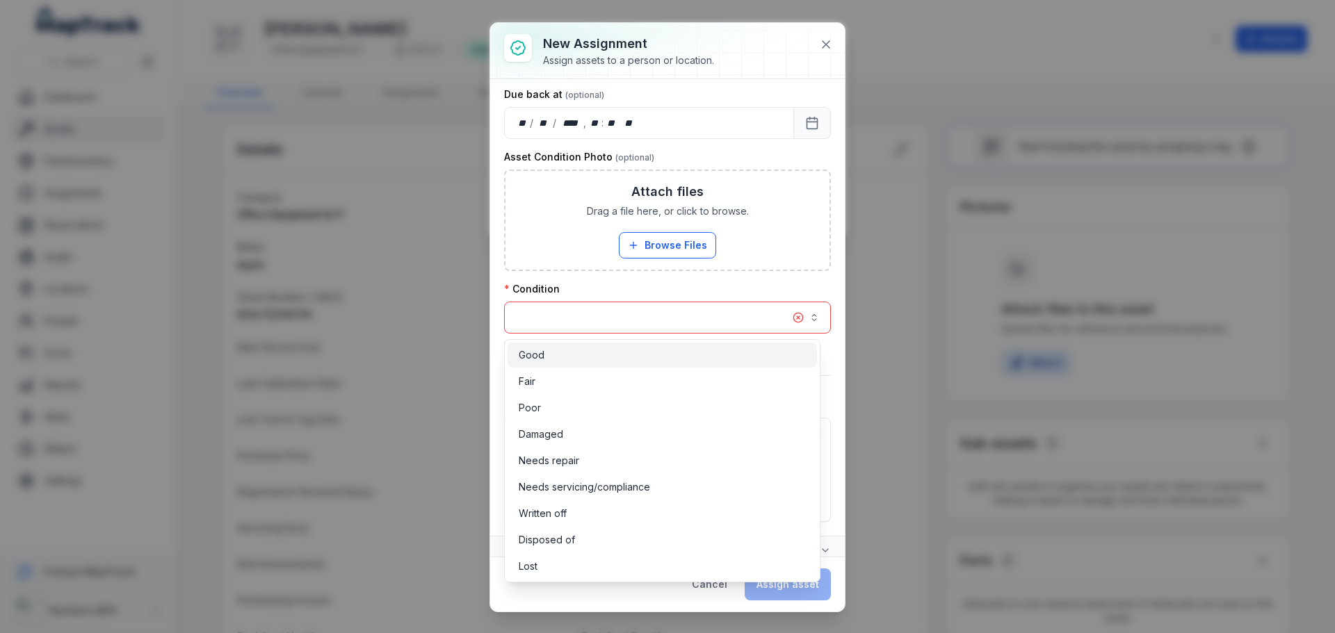 This screenshot has height=633, width=1335. What do you see at coordinates (531, 355) in the screenshot?
I see `span: Good` at bounding box center [531, 355].